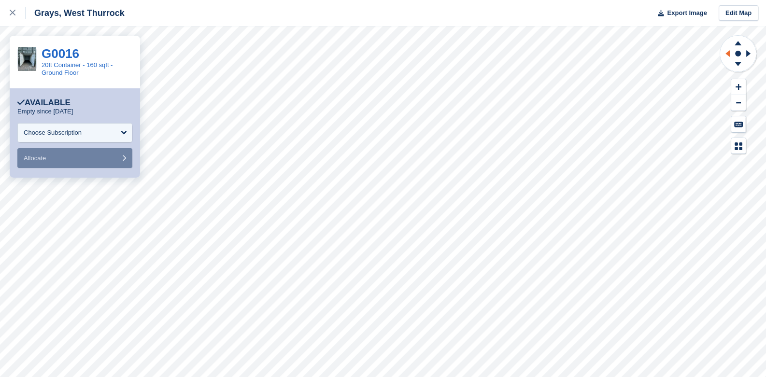 This screenshot has height=377, width=766. I want to click on a: G0016, so click(60, 54).